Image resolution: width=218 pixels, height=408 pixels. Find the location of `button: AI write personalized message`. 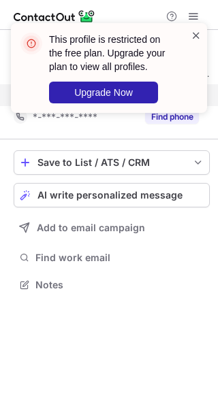

button: AI write personalized message is located at coordinates (112, 195).